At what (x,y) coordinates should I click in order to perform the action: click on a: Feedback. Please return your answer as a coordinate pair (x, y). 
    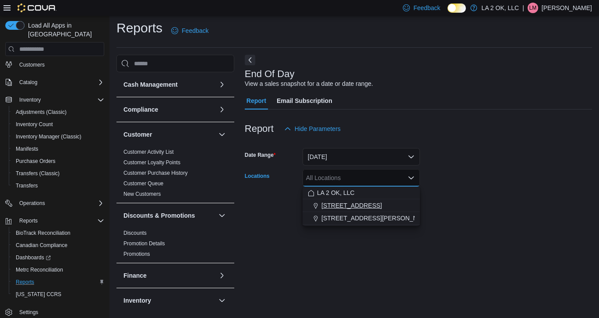
    Looking at the image, I should click on (190, 31).